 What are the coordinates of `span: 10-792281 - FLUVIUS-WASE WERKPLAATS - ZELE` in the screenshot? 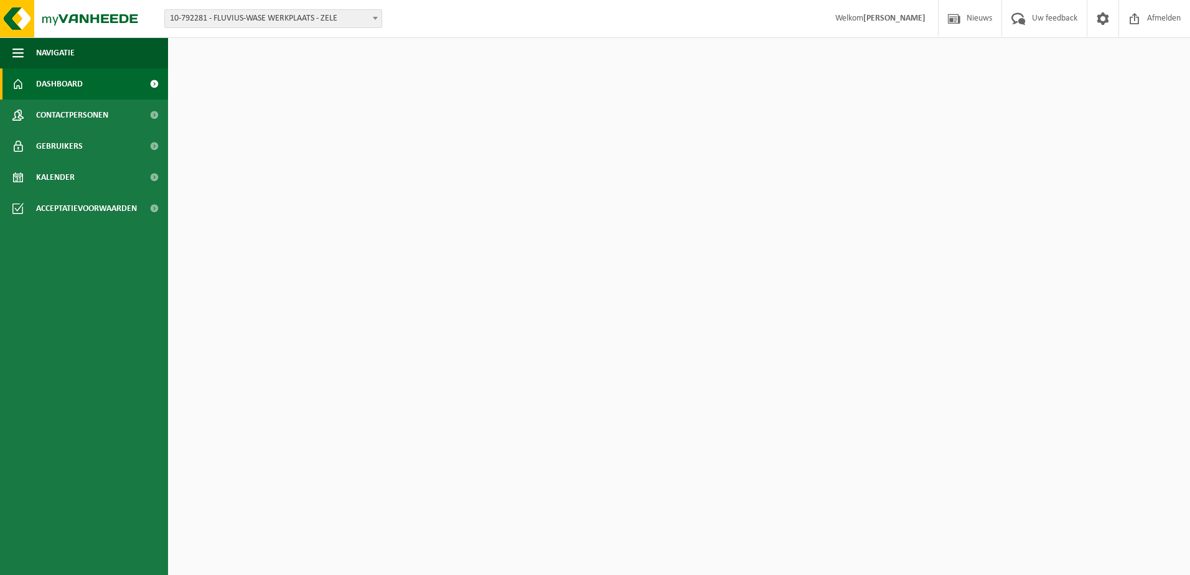 It's located at (273, 19).